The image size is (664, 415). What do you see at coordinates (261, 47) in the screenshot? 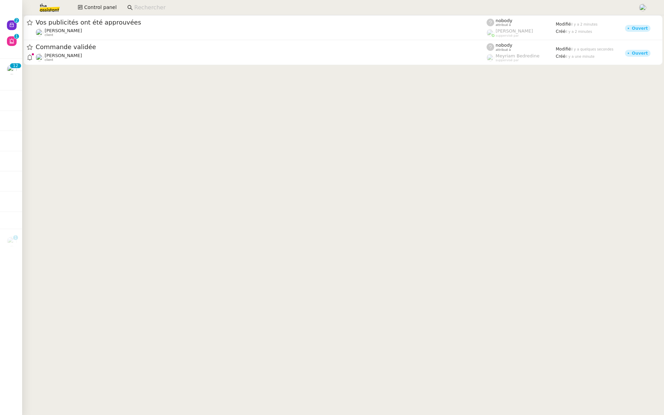
I see `span: Commande validée` at bounding box center [261, 47].